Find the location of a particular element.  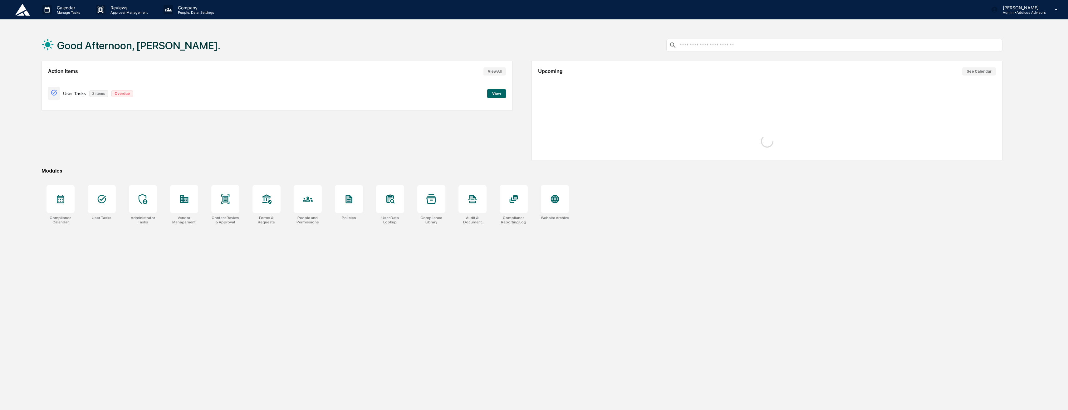

div: Forms & Requests is located at coordinates (267, 220).